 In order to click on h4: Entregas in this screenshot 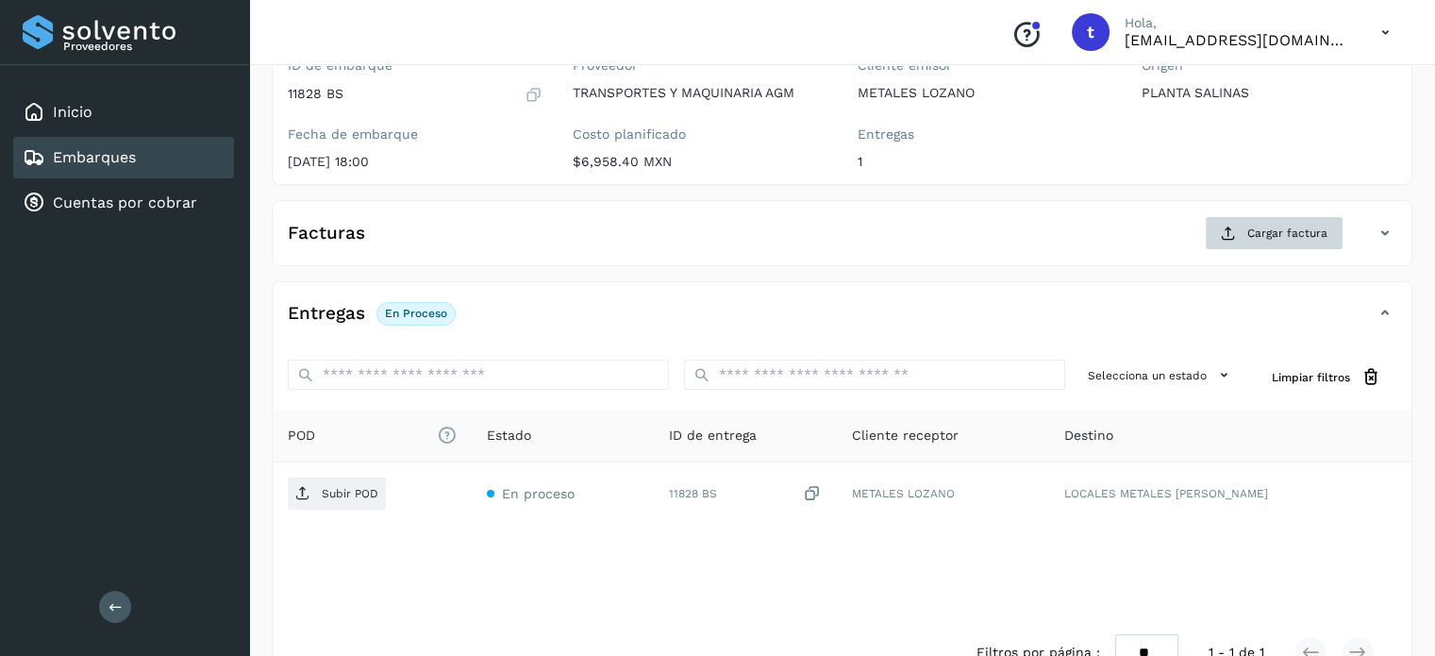, I will do `click(326, 313)`.